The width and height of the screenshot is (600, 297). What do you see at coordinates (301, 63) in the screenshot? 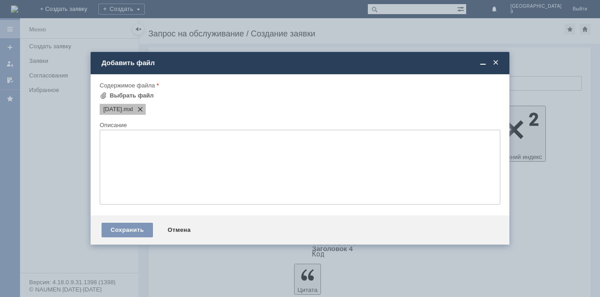
I see `div: Добавить файл` at bounding box center [301, 63].